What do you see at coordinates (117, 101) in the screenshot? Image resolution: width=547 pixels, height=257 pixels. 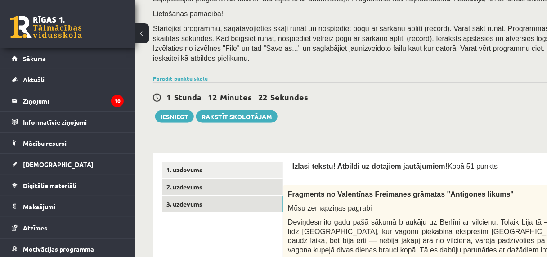 I see `i: 10` at bounding box center [117, 101].